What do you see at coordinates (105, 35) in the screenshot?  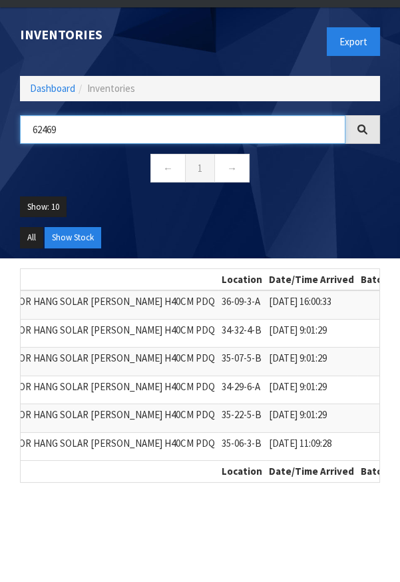 I see `h1: Inventories` at bounding box center [105, 35].